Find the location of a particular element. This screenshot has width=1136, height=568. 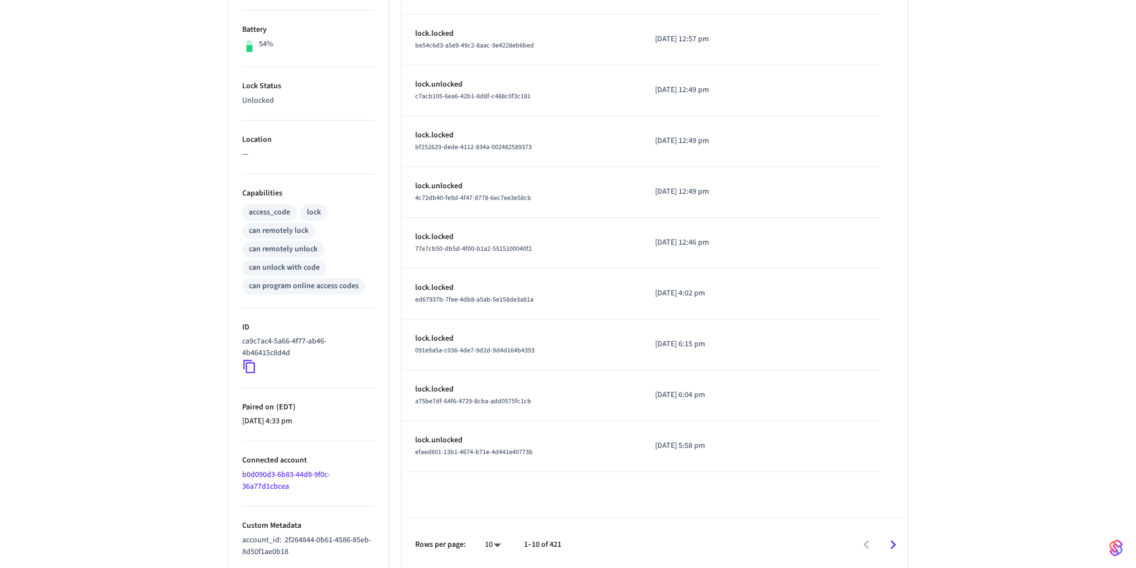

p: Capabilities is located at coordinates (309, 193).